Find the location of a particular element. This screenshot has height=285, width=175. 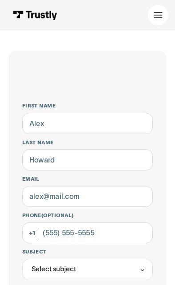

input: Alex is located at coordinates (88, 124).